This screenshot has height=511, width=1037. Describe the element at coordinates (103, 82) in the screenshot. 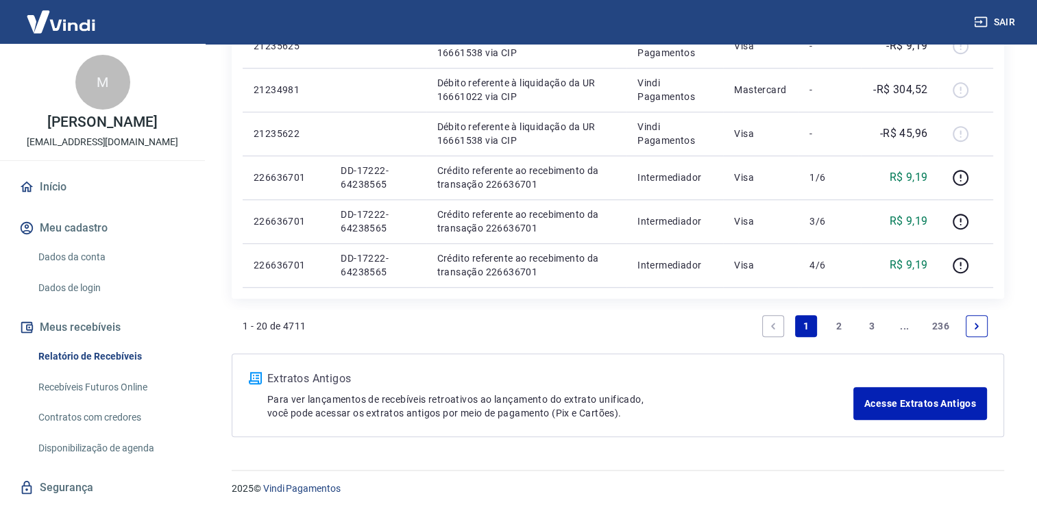

I see `div: M` at that location.